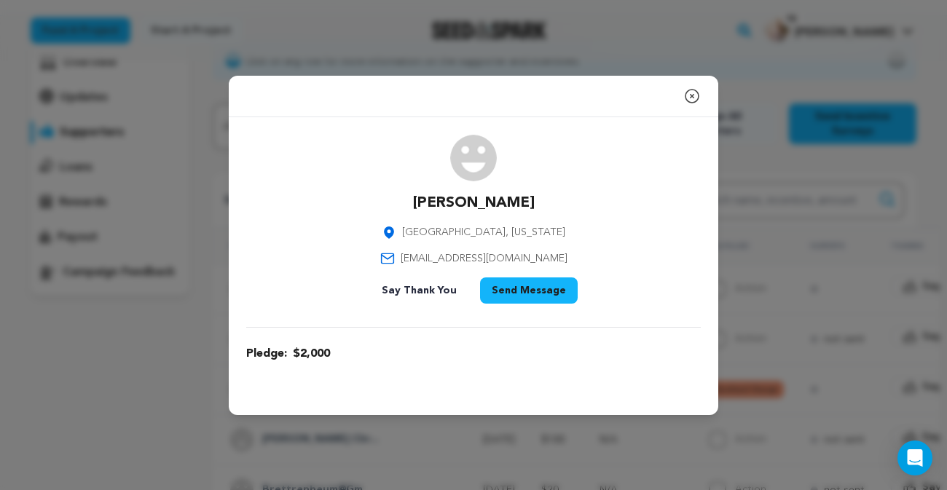  What do you see at coordinates (474, 158) in the screenshot?
I see `img: user.png` at bounding box center [474, 158].